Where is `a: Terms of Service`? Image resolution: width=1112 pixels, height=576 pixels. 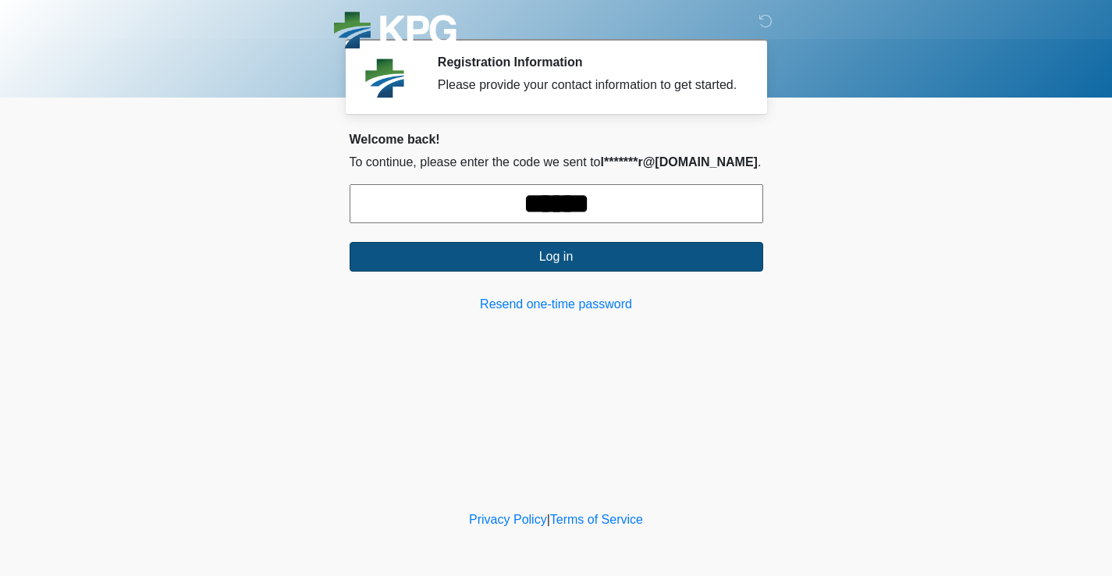
a: Terms of Service is located at coordinates (596, 519).